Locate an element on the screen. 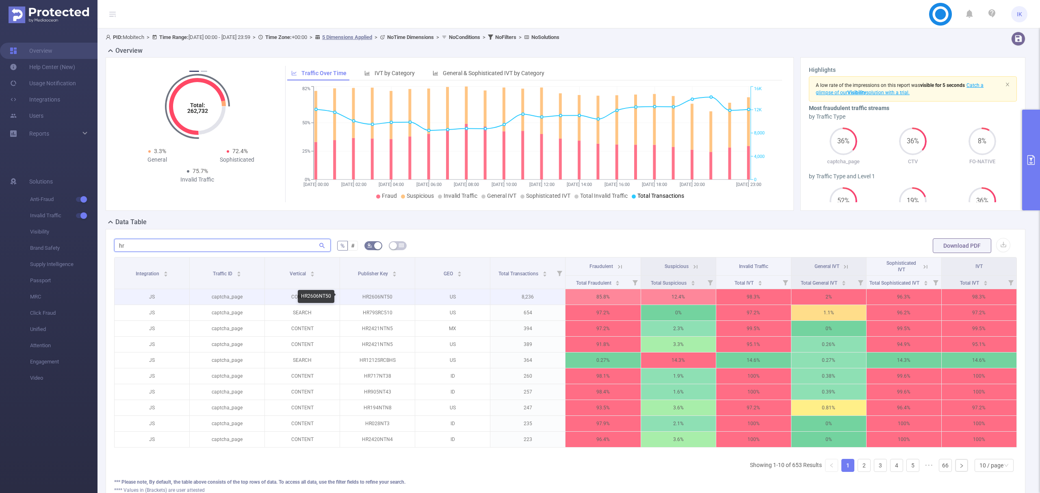 The image size is (1040, 493). span: Total General IVT is located at coordinates (819, 283).